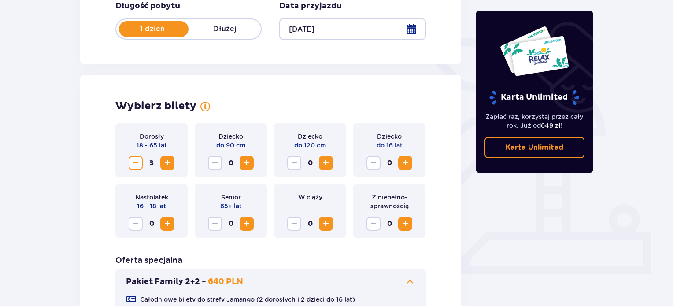 This screenshot has width=673, height=306. Describe the element at coordinates (225, 29) in the screenshot. I see `p: Dłużej` at that location.